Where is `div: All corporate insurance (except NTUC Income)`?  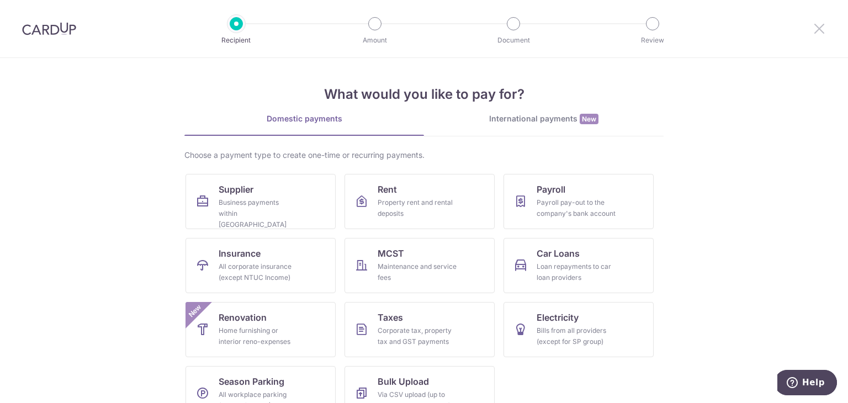 div: All corporate insurance (except NTUC Income) is located at coordinates (258, 272).